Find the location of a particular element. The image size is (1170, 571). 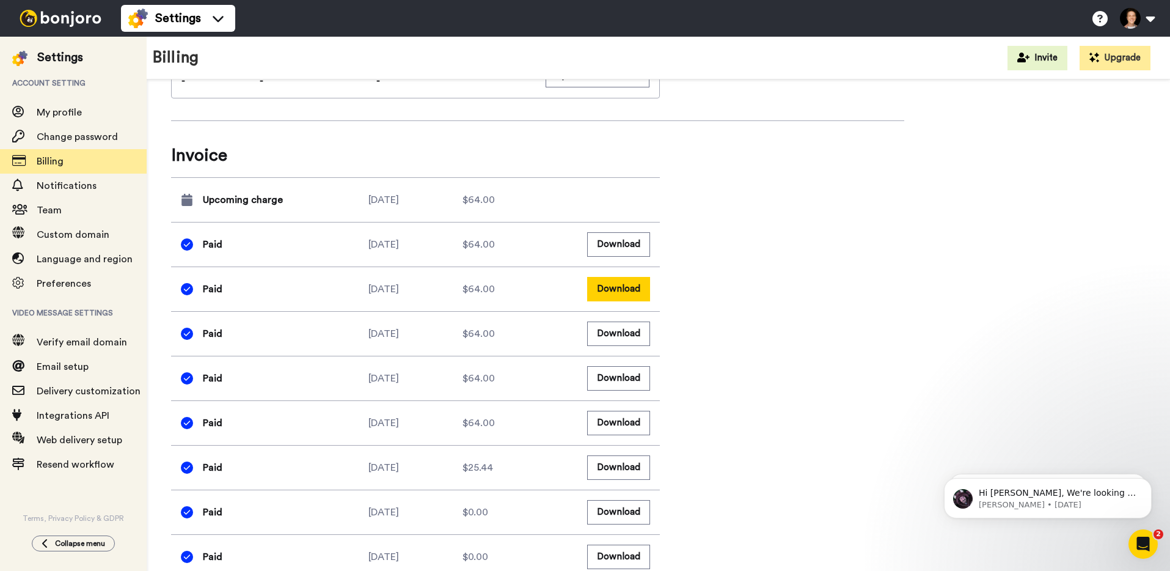

span: Upcoming charge is located at coordinates (243, 200).